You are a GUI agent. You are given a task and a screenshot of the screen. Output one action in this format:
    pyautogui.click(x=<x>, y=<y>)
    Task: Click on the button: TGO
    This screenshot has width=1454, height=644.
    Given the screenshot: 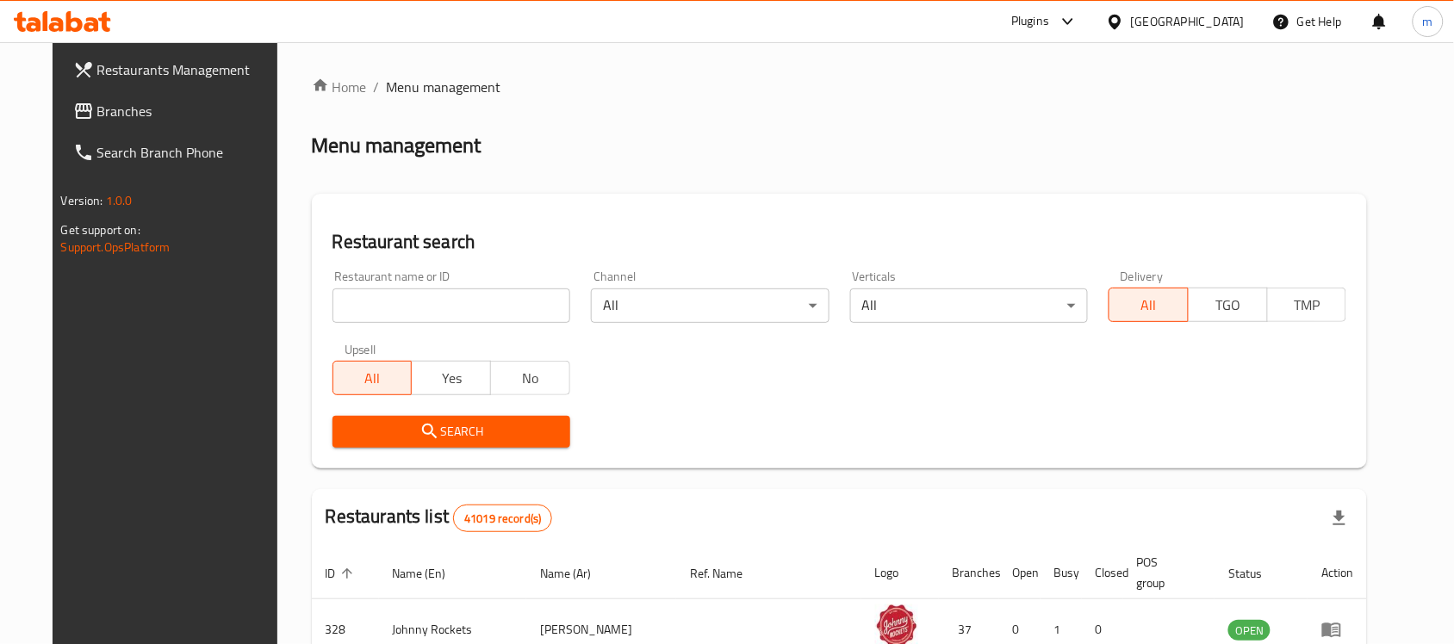 What is the action you would take?
    pyautogui.click(x=1228, y=305)
    